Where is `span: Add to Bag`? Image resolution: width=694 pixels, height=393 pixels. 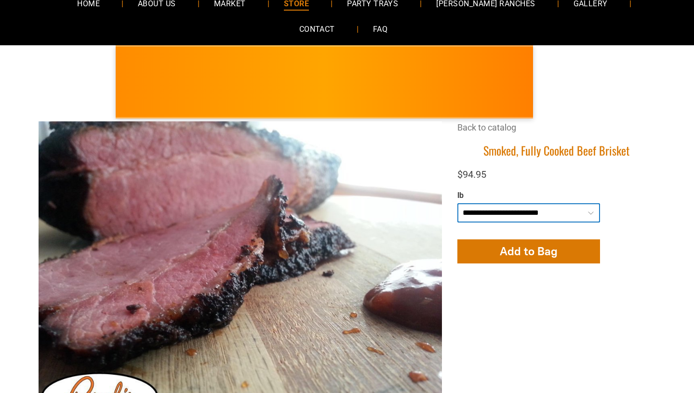
span: Add to Bag is located at coordinates (529, 251).